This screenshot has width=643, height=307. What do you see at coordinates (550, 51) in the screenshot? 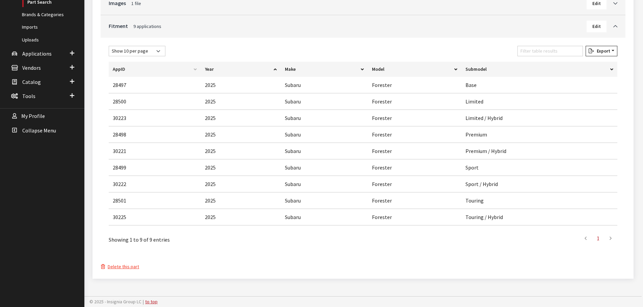
I see `input: Filter table results` at bounding box center [550, 51].